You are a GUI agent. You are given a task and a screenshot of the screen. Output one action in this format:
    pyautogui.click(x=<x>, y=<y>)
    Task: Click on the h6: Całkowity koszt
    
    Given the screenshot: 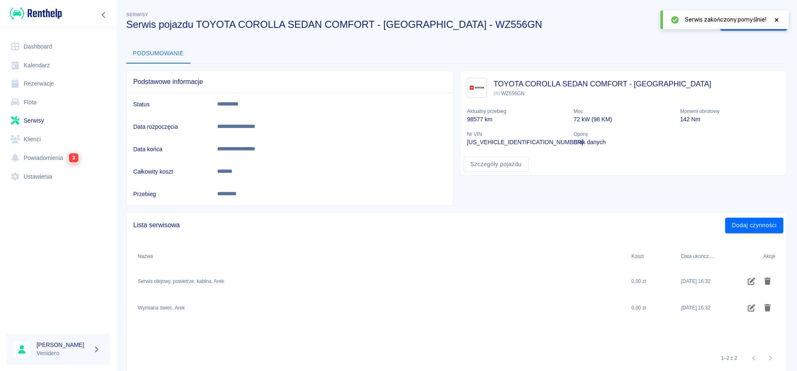 What is the action you would take?
    pyautogui.click(x=169, y=171)
    